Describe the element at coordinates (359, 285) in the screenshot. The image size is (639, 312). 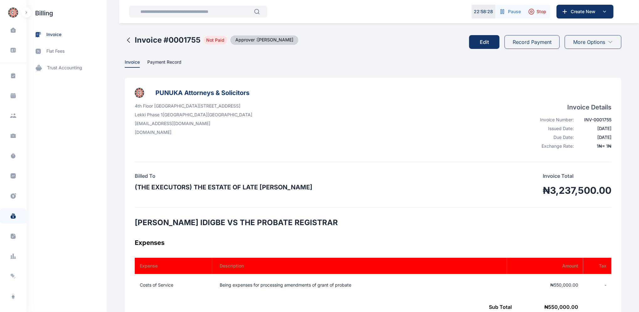
I see `td: Being expenses for processing amendments of grant of probate` at that location.